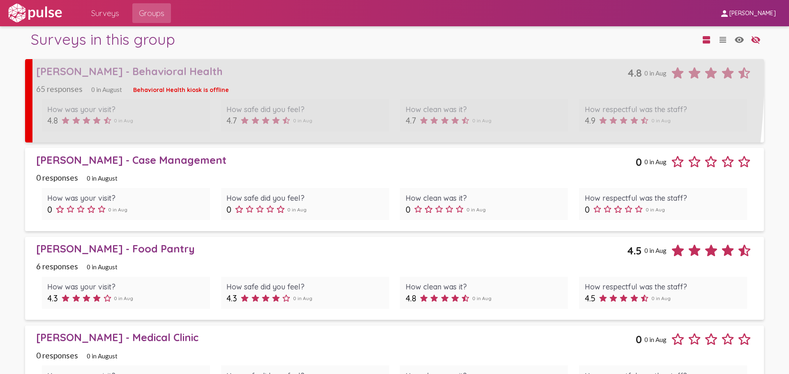 The height and width of the screenshot is (374, 789). What do you see at coordinates (35, 13) in the screenshot?
I see `img: white-logo.svg` at bounding box center [35, 13].